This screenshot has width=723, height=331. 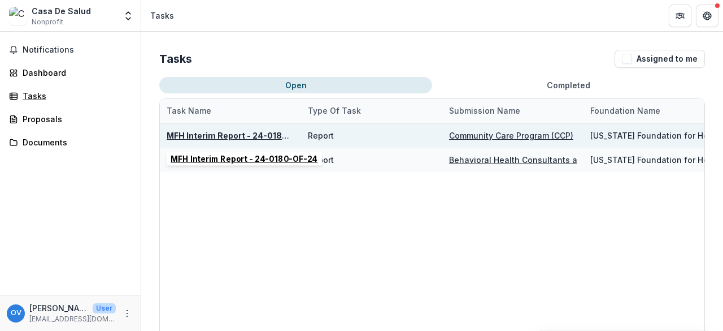 I want to click on a: Tasks, so click(x=70, y=95).